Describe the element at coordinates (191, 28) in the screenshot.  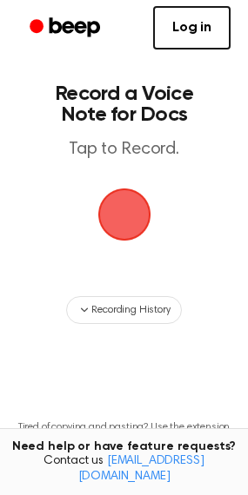
I see `a: Log in` at that location.